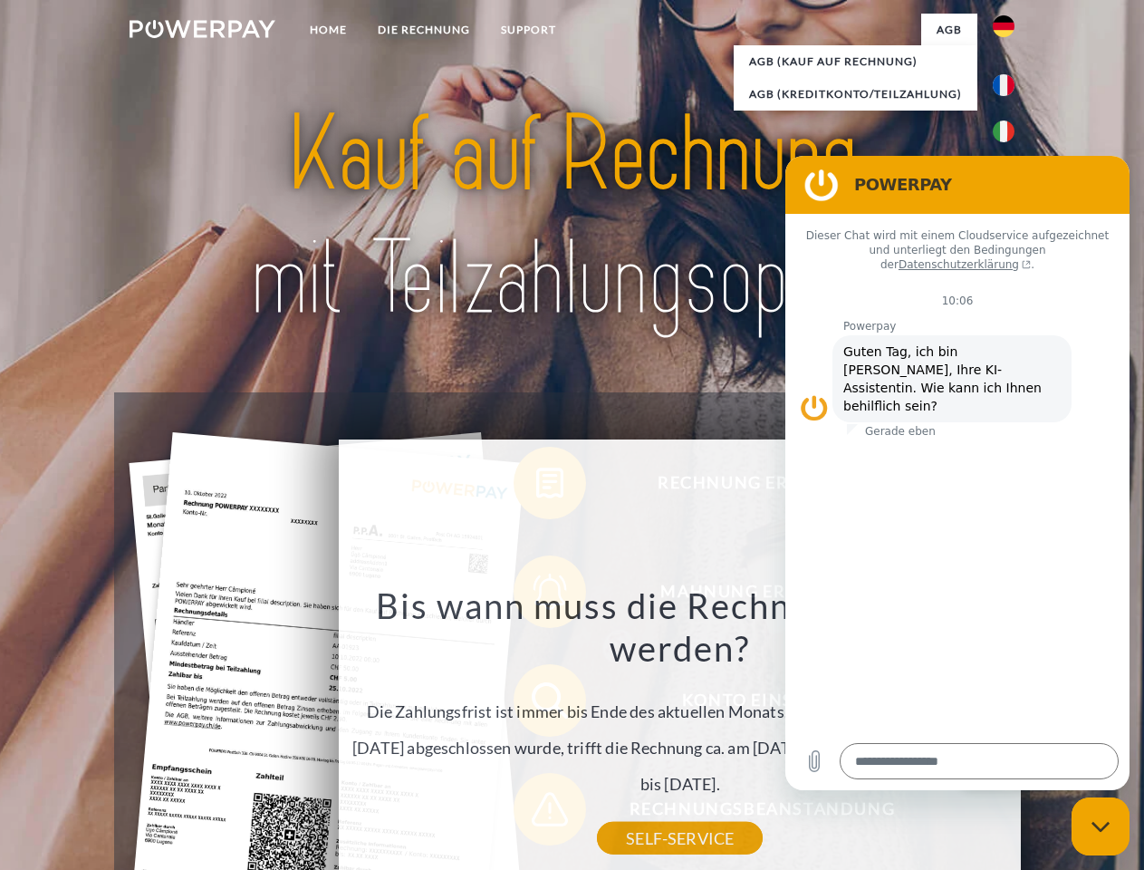 This screenshot has height=870, width=1144. I want to click on a: Datenschutzerklärung(wird in einer neuen Registerkarte geöffnet), so click(179, 109).